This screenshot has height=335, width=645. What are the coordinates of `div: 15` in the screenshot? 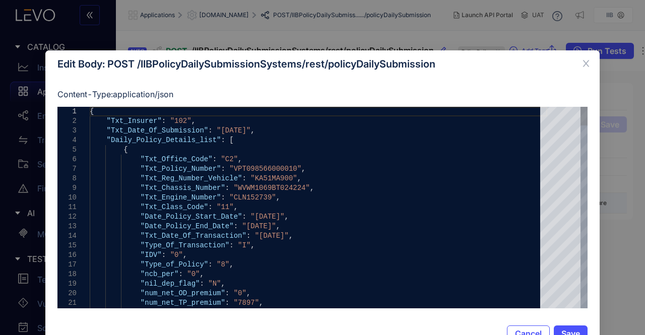 It's located at (67, 246).